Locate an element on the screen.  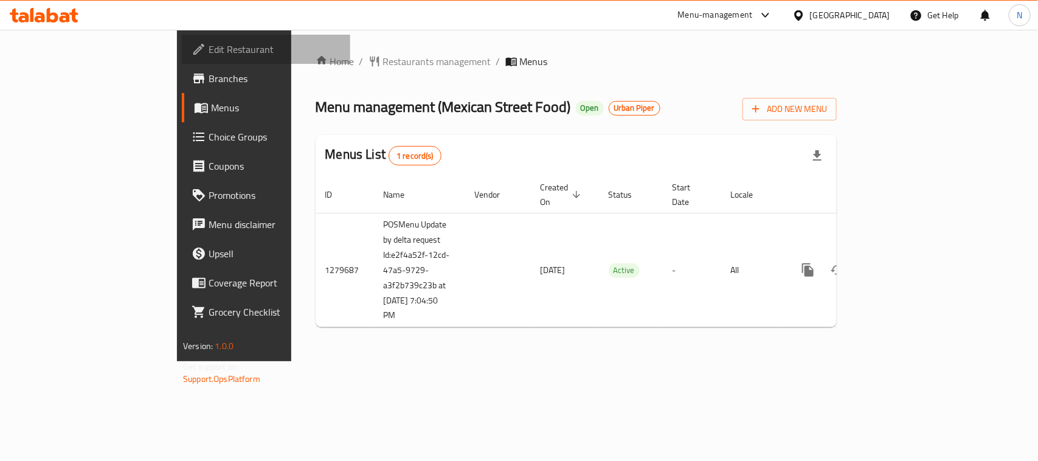
a: Branches is located at coordinates (266, 78).